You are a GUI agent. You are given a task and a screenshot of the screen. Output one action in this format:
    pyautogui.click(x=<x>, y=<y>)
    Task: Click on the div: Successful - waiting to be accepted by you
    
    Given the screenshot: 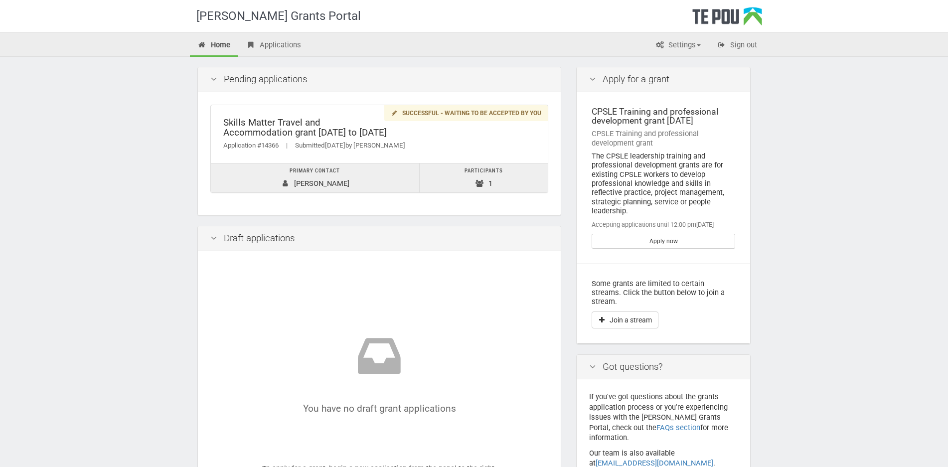 What is the action you would take?
    pyautogui.click(x=466, y=113)
    